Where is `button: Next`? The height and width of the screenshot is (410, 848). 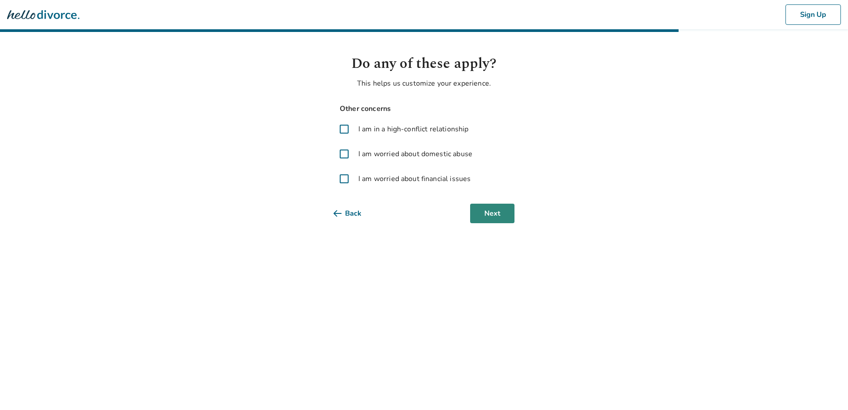 button: Next is located at coordinates (492, 213).